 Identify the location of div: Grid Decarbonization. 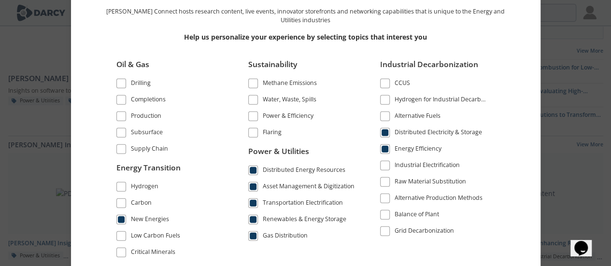
(424, 232).